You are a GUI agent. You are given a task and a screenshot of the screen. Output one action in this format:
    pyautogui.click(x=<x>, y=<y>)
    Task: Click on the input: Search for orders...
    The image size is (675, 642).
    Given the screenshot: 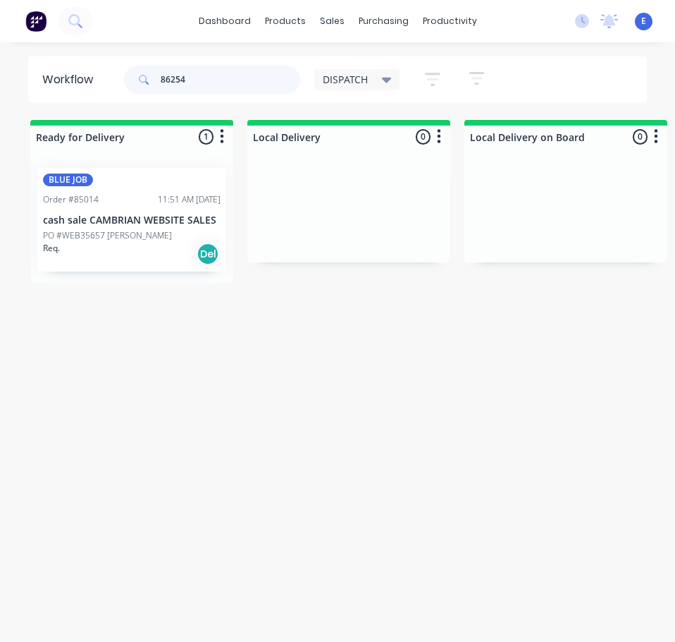 What is the action you would take?
    pyautogui.click(x=231, y=80)
    